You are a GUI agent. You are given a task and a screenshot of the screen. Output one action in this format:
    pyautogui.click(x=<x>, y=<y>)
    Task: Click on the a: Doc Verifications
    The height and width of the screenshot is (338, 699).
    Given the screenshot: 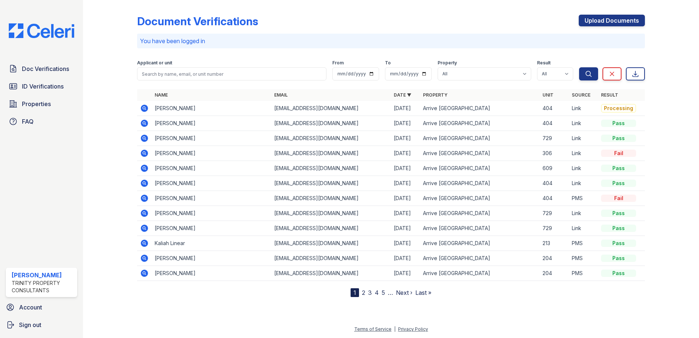 What is the action you would take?
    pyautogui.click(x=41, y=69)
    